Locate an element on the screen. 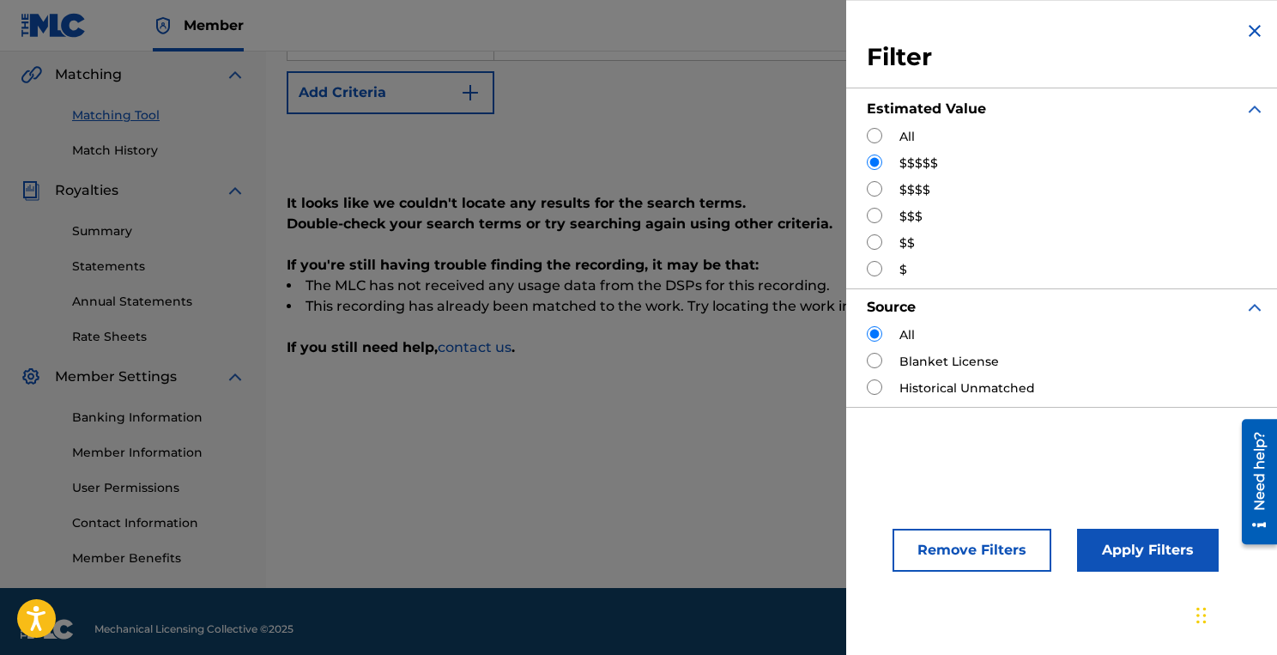  strong: Source is located at coordinates (891, 306).